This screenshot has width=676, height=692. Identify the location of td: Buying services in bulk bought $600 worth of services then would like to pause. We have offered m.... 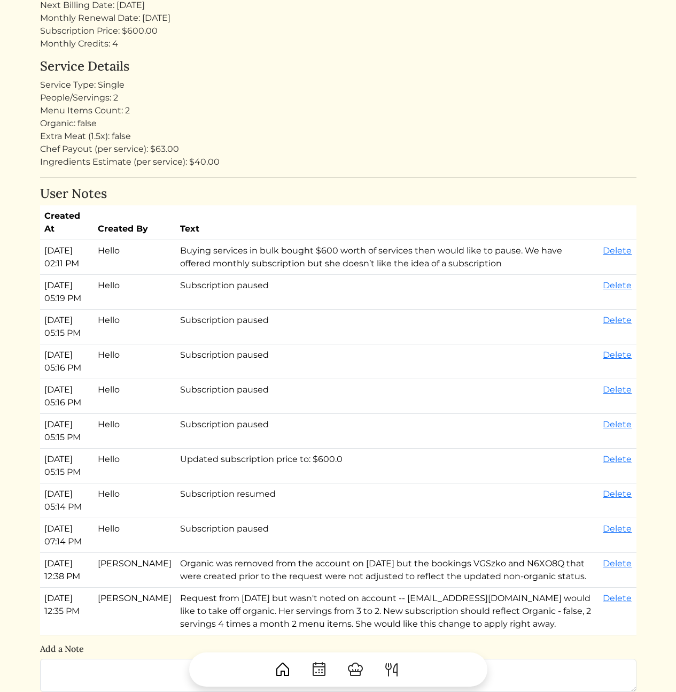
(387, 257).